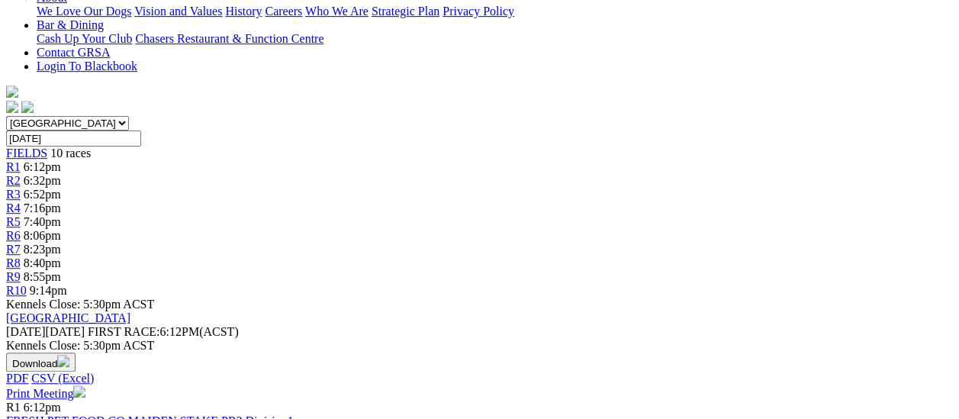 This screenshot has width=959, height=419. I want to click on a: History, so click(243, 11).